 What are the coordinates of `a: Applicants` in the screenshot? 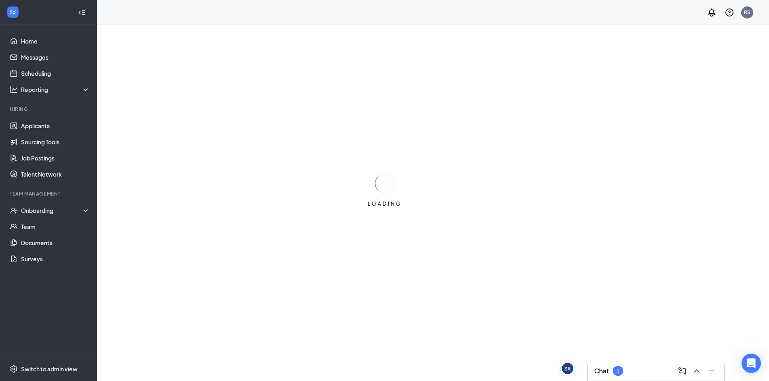 It's located at (55, 126).